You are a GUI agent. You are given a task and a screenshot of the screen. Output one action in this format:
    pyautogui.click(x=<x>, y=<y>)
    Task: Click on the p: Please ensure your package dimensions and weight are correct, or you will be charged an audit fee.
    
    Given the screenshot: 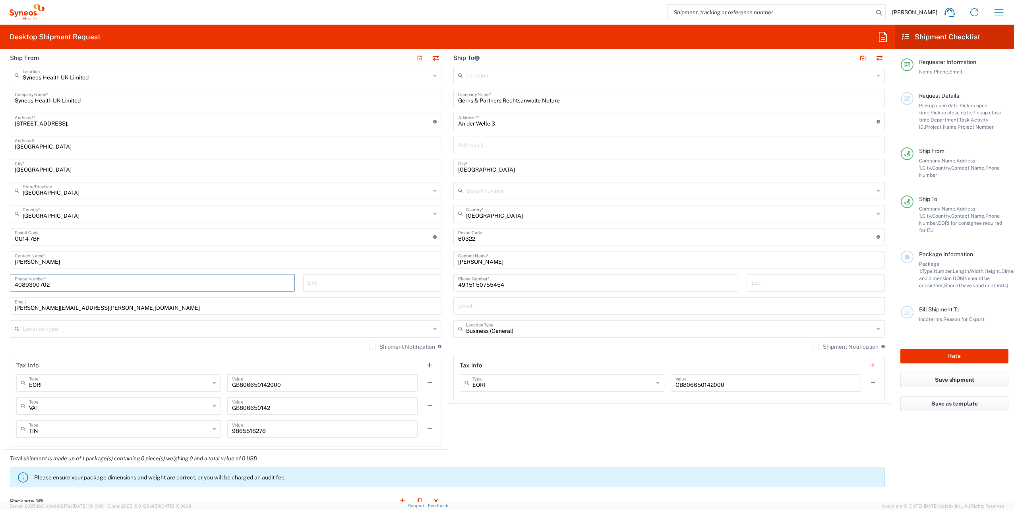 What is the action you would take?
    pyautogui.click(x=458, y=478)
    